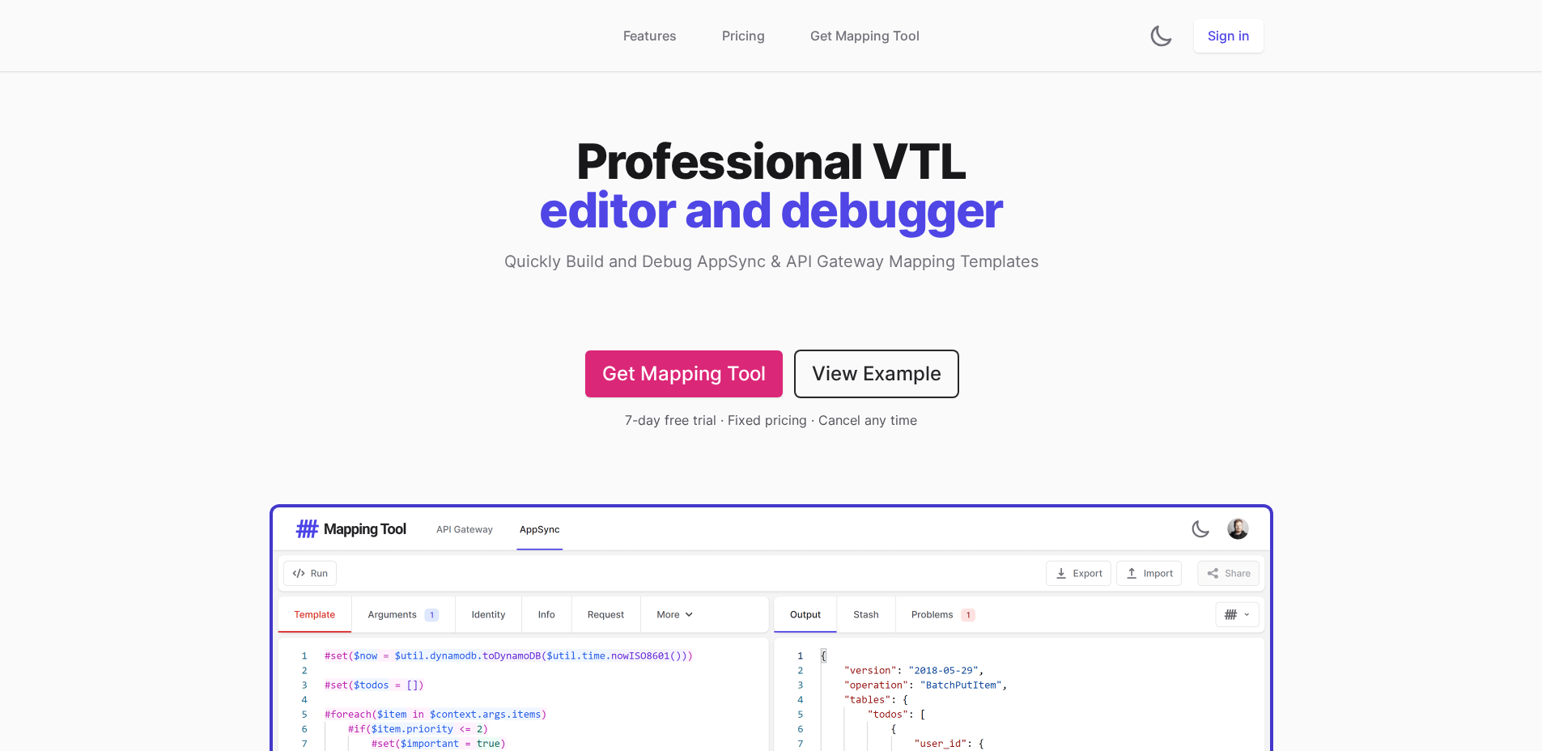 This screenshot has height=751, width=1542. What do you see at coordinates (772, 36) in the screenshot?
I see `nav: Global` at bounding box center [772, 36].